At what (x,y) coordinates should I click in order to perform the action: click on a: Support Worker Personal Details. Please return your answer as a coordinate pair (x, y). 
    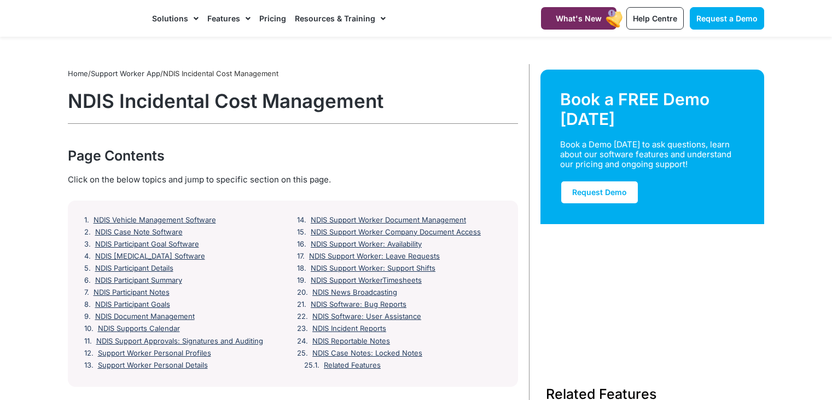
    Looking at the image, I should click on (153, 365).